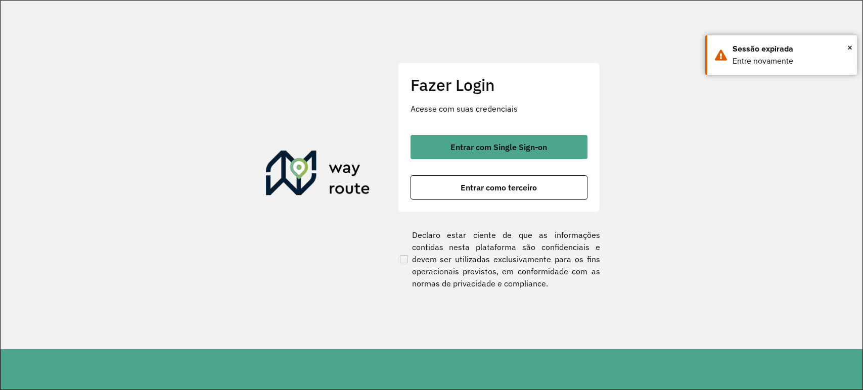 The image size is (863, 390). I want to click on p: Acesse com suas credenciais, so click(499, 109).